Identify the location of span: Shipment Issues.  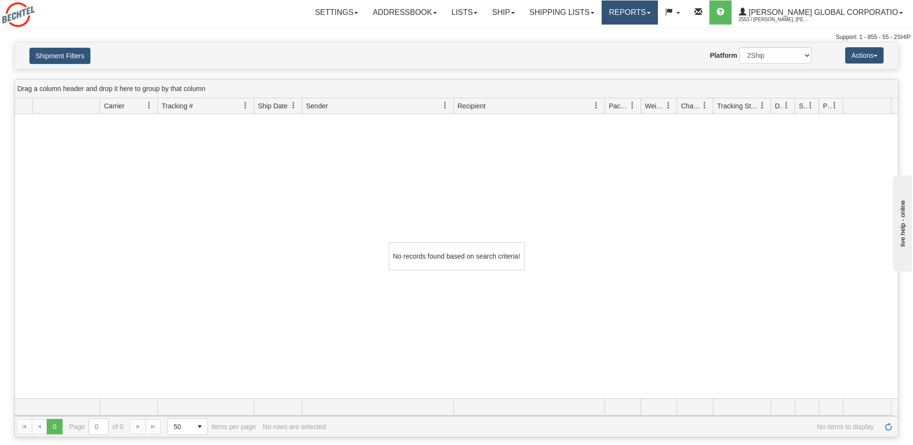
(803, 106).